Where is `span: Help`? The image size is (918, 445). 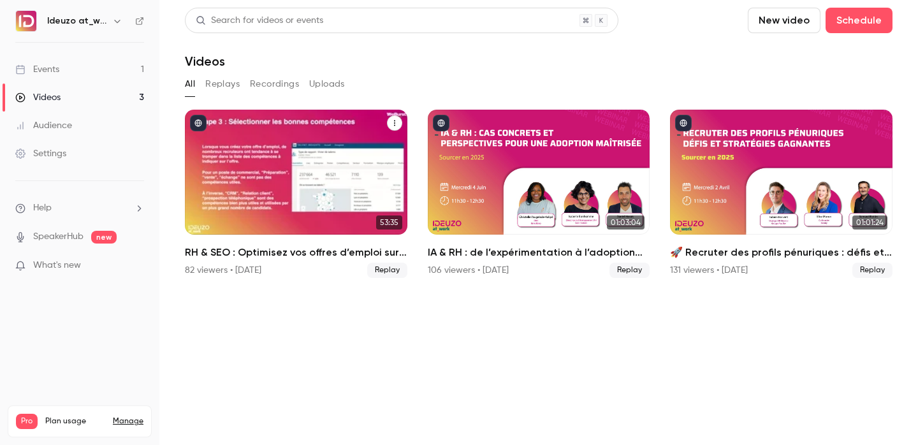
span: Help is located at coordinates (42, 208).